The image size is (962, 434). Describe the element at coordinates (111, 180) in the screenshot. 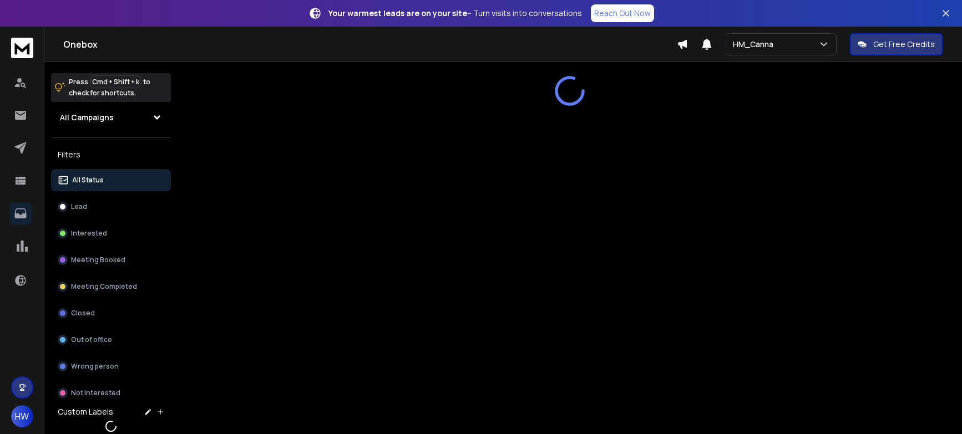

I see `button: All Status` at that location.